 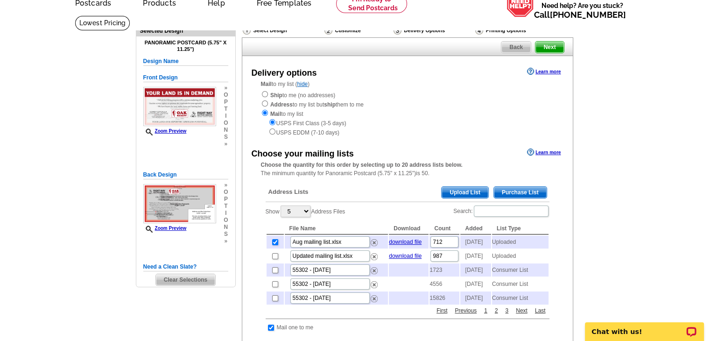 What do you see at coordinates (186, 267) in the screenshot?
I see `h5: Need a Clean Slate?` at bounding box center [186, 267].